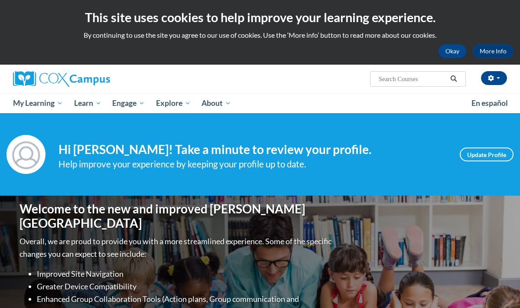 The height and width of the screenshot is (308, 520). What do you see at coordinates (88, 103) in the screenshot?
I see `span: Learn` at bounding box center [88, 103].